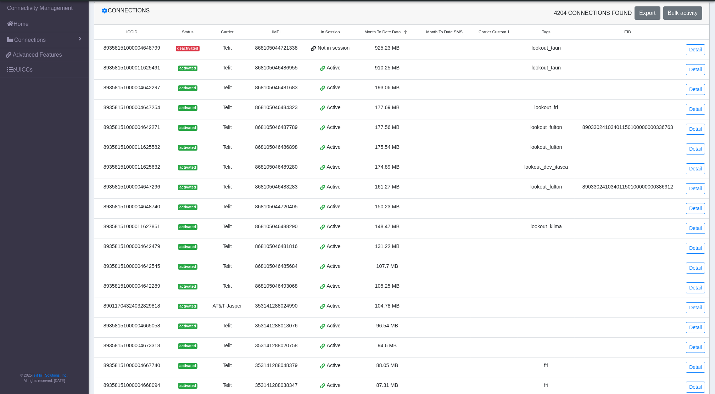 The image size is (715, 394). I want to click on span: Bulk activity, so click(683, 13).